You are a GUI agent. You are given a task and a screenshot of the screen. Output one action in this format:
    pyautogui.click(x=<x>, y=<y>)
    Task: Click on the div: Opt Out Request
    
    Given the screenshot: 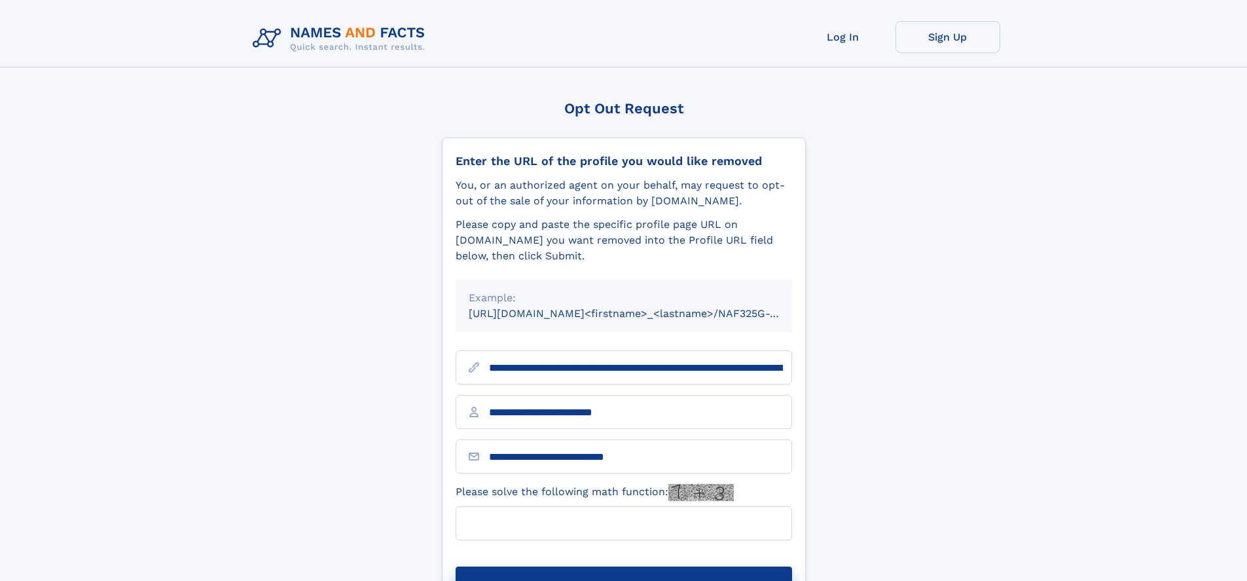 What is the action you would take?
    pyautogui.click(x=624, y=108)
    